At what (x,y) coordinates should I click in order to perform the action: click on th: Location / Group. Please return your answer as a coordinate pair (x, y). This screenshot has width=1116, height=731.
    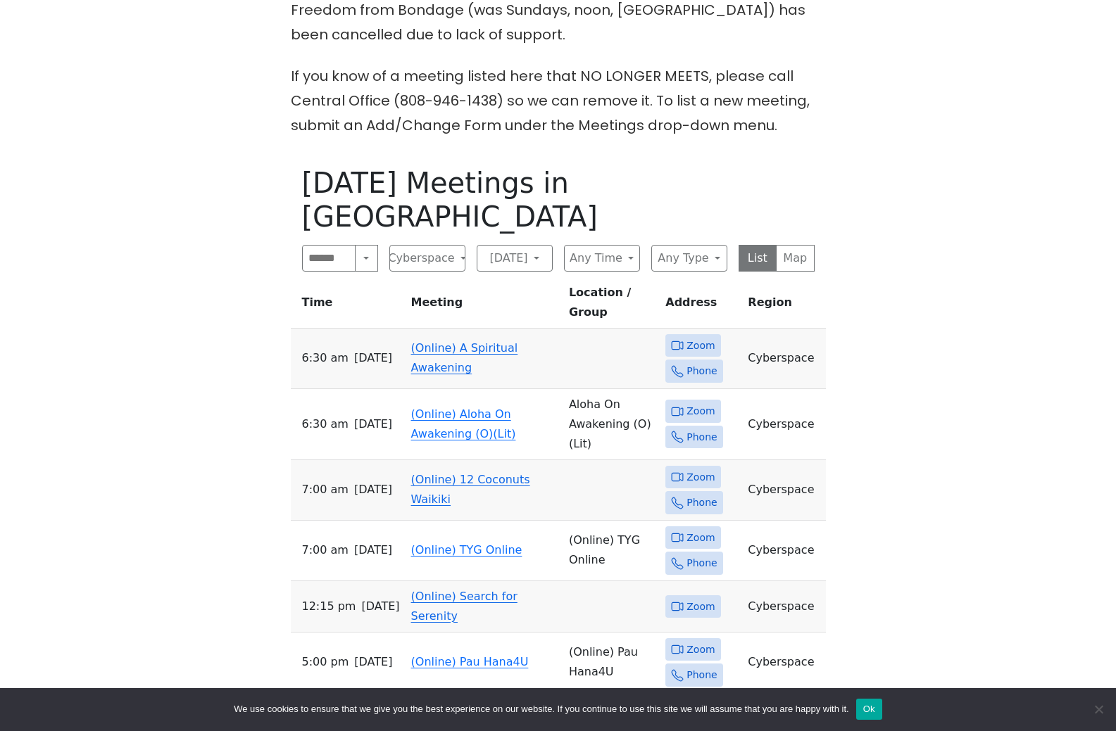
    Looking at the image, I should click on (611, 306).